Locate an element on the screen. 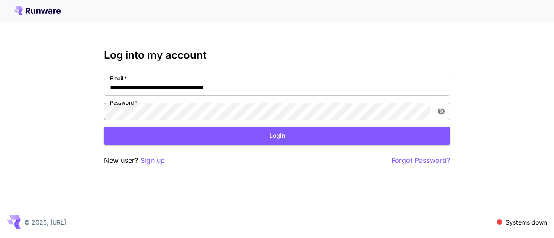 The image size is (554, 238). button: Login is located at coordinates (277, 136).